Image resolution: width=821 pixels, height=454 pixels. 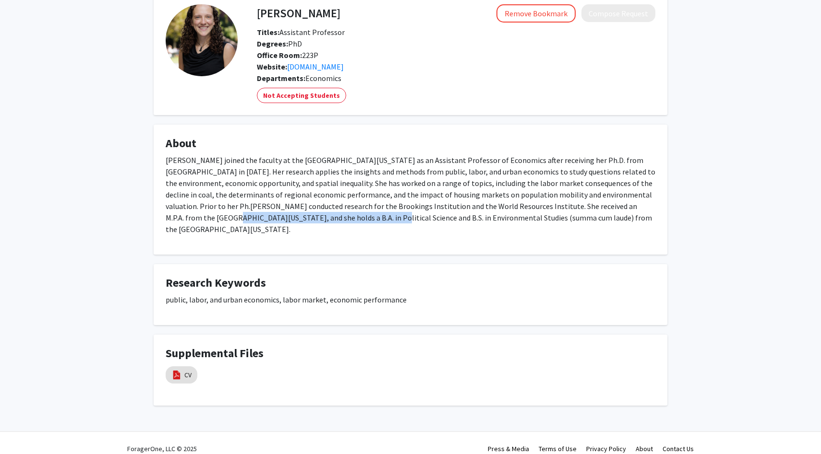 I want to click on mat-chip: Not Accepting Students, so click(x=301, y=96).